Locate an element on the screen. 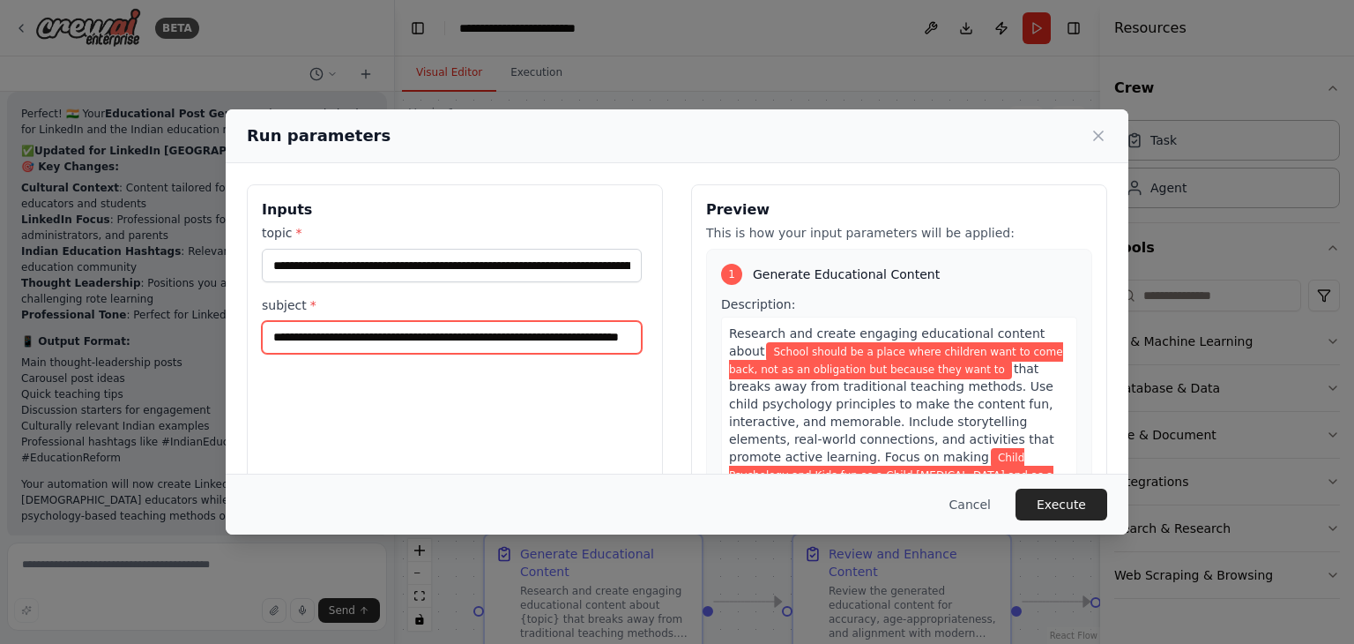  label: topic is located at coordinates (455, 233).